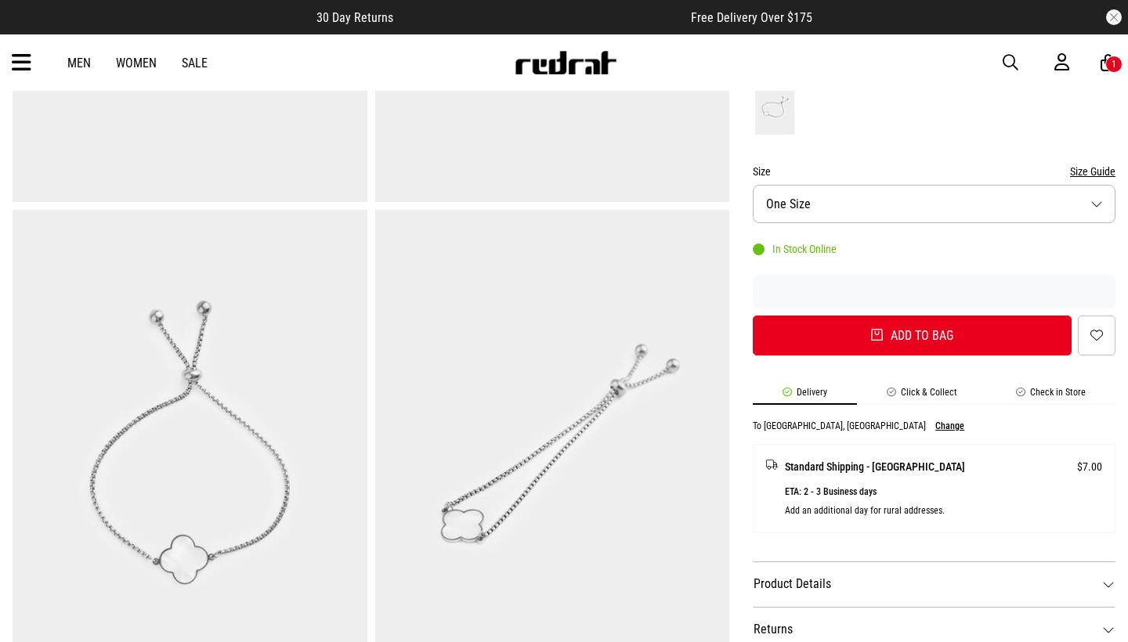  I want to click on li: Delivery, so click(805, 396).